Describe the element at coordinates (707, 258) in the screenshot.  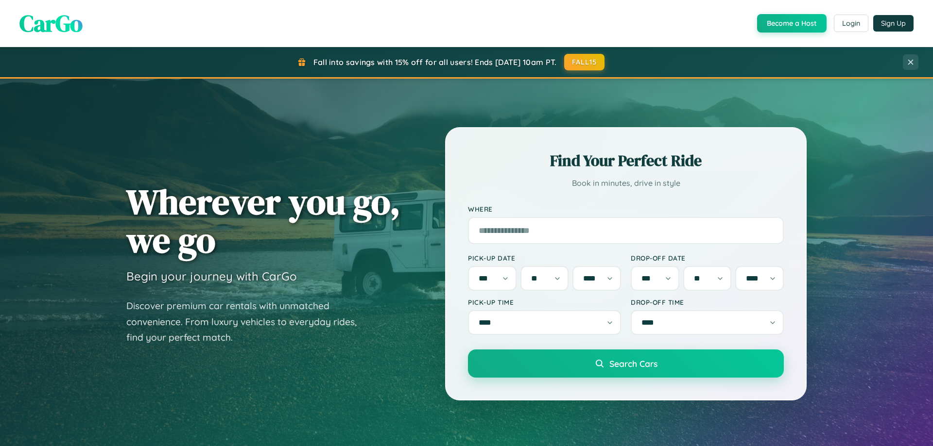
I see `label: Drop-off Date` at that location.